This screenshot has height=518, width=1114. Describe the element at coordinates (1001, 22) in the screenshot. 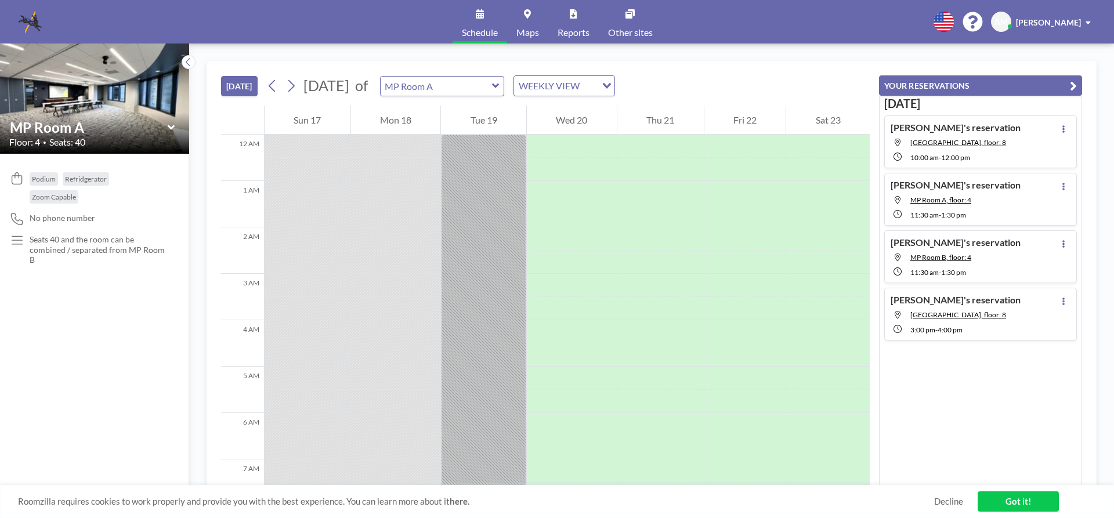

I see `span: AM` at that location.